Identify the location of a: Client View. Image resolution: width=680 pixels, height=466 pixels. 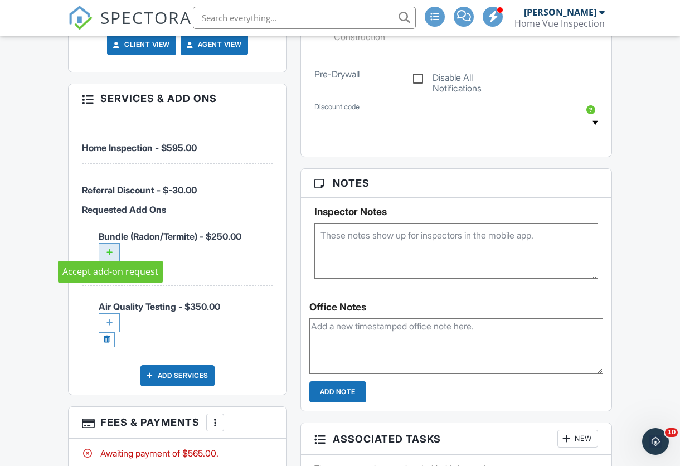
(141, 45).